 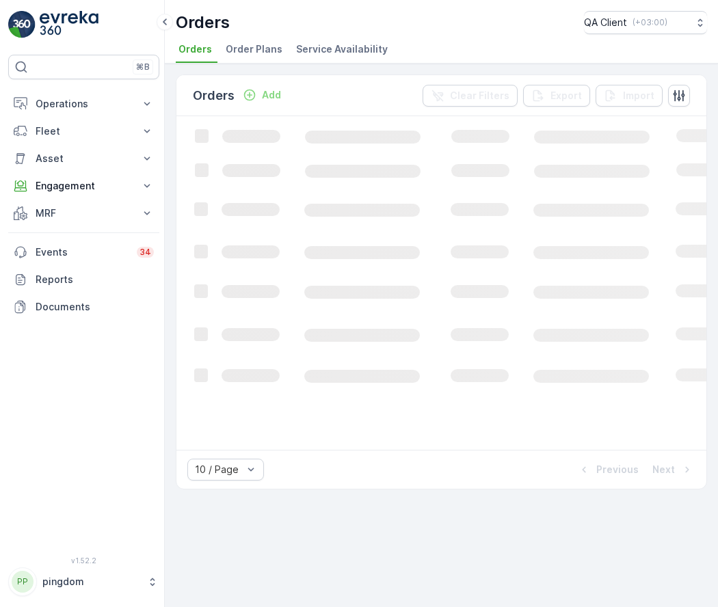 What do you see at coordinates (566, 96) in the screenshot?
I see `p: Export` at bounding box center [566, 96].